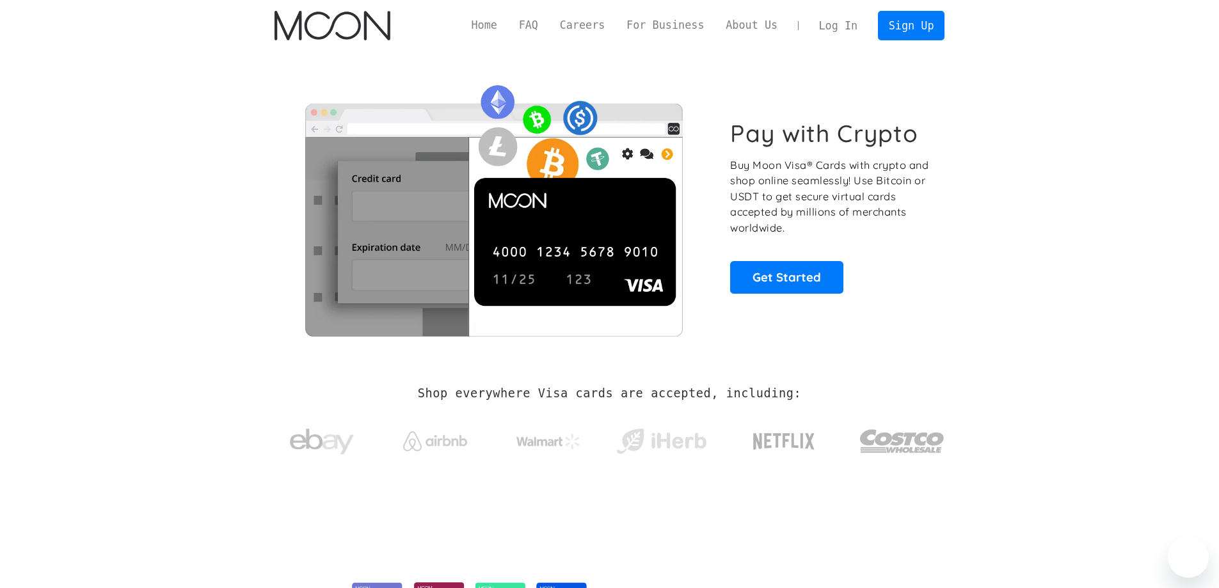  What do you see at coordinates (332, 26) in the screenshot?
I see `img: Moon Logo` at bounding box center [332, 26].